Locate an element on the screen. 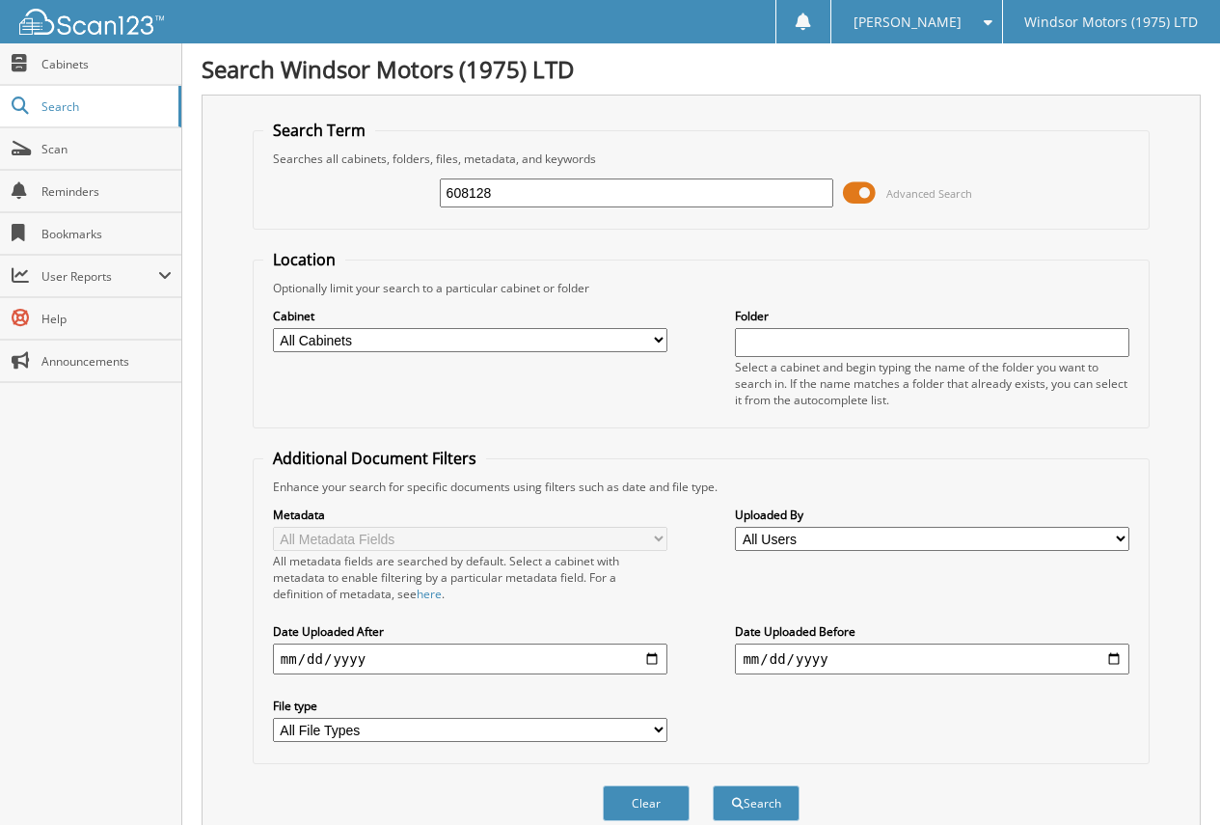  label: Metadata is located at coordinates (470, 514).